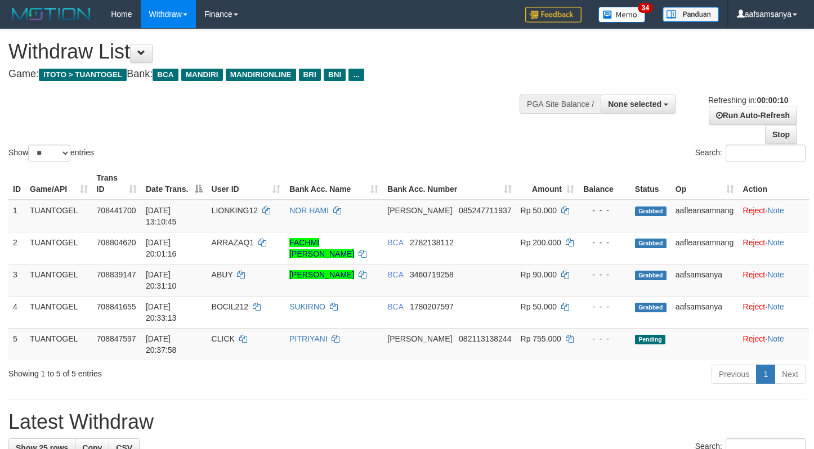  Describe the element at coordinates (49, 153) in the screenshot. I see `select: Showentries` at that location.